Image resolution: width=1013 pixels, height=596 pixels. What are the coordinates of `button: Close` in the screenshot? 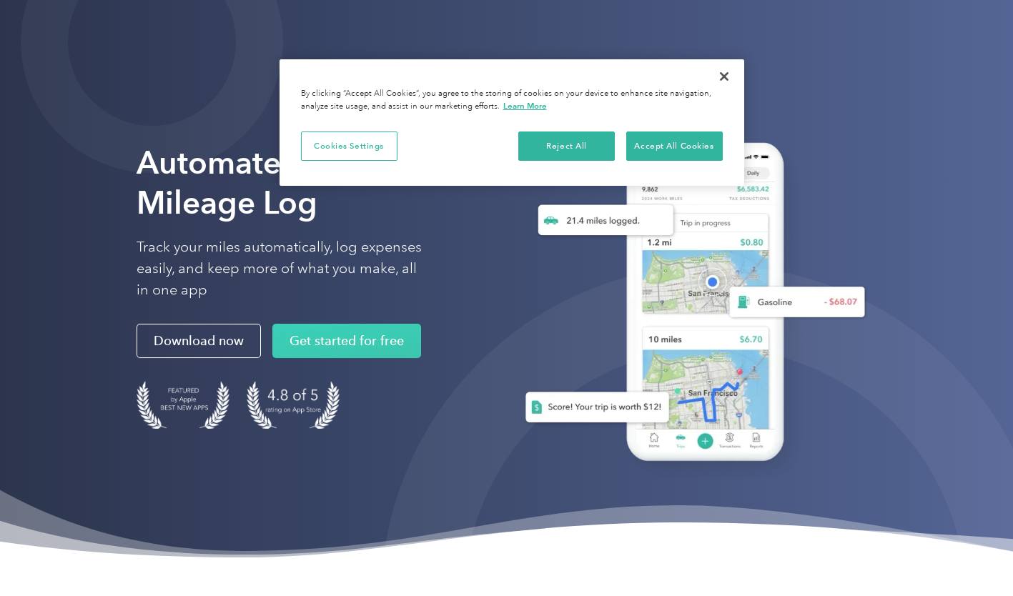 It's located at (724, 76).